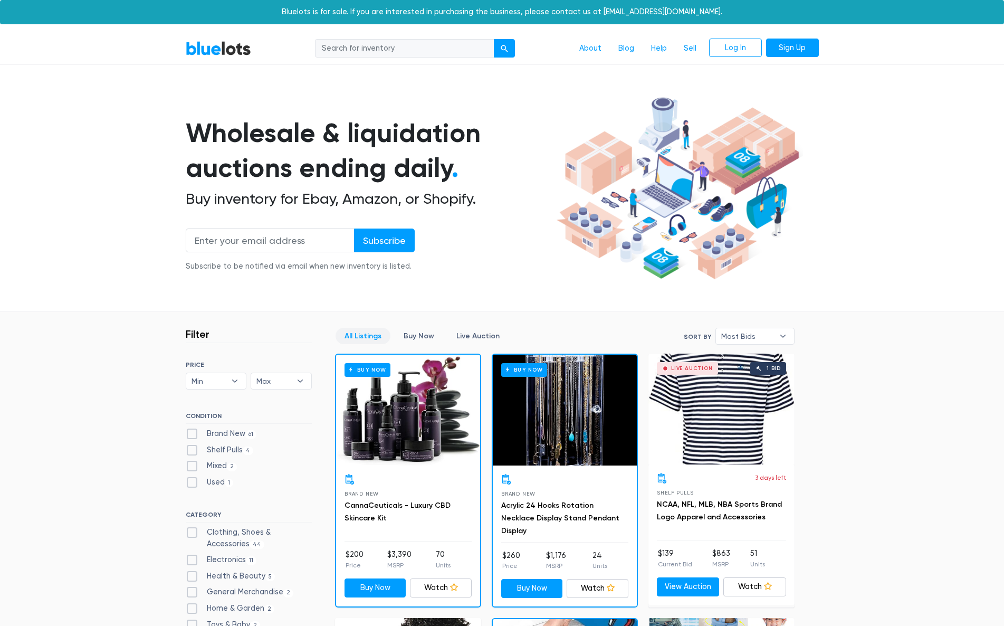 This screenshot has width=1004, height=626. I want to click on a: CannaCeuticals - Luxury CBD Skincare Kit, so click(397, 511).